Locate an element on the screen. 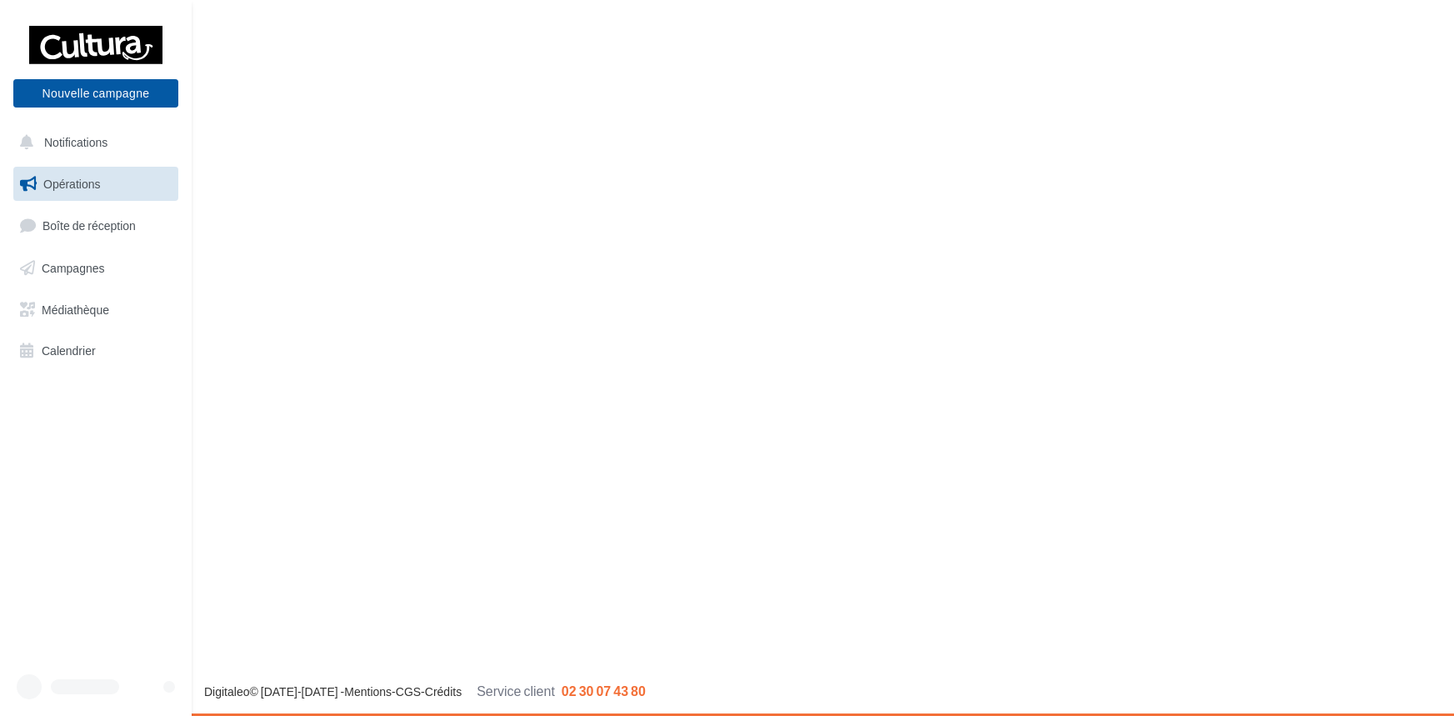  a: Mentions is located at coordinates (367, 691).